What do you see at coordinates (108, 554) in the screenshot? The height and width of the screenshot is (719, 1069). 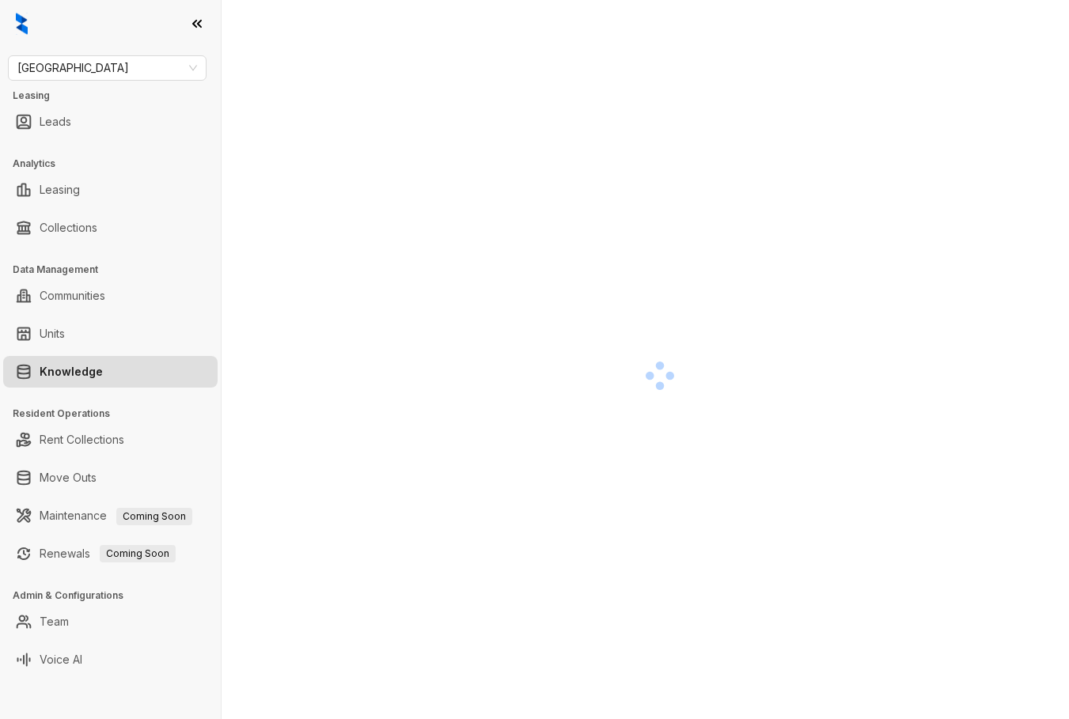 I see `a: RenewalsComing Soon` at bounding box center [108, 554].